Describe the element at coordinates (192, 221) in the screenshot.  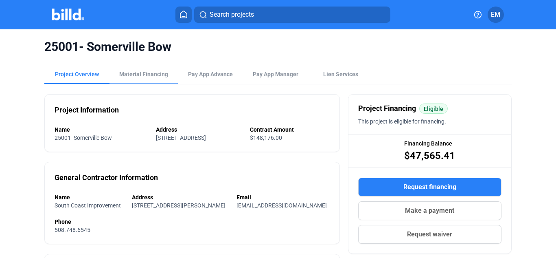
I see `div: Phone` at that location.